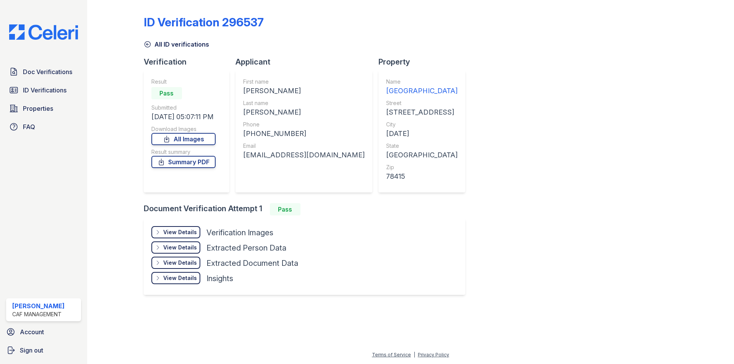  I want to click on div: Submitted, so click(183, 108).